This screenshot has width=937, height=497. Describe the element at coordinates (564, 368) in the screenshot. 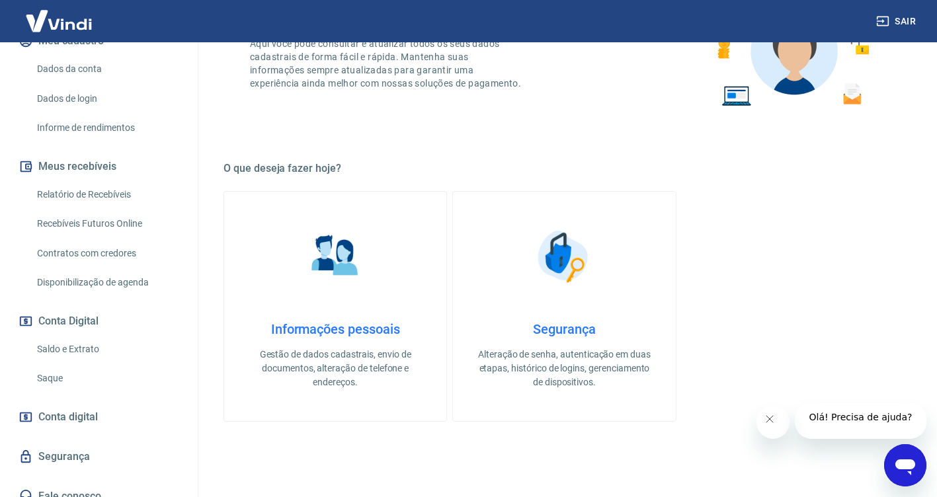

I see `p: Alteração de senha, autenticação em duas etapas, histórico de logins, gerenciamento de dispositivos.` at that location.